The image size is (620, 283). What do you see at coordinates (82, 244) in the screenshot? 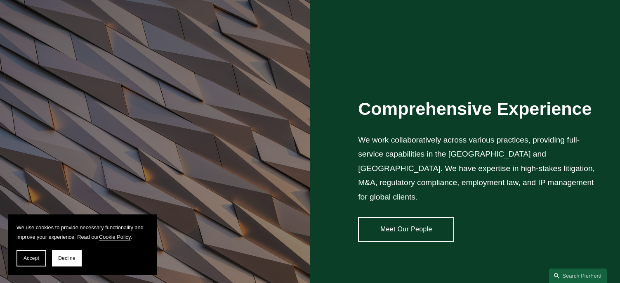
I see `section: Cookie banner` at bounding box center [82, 244].